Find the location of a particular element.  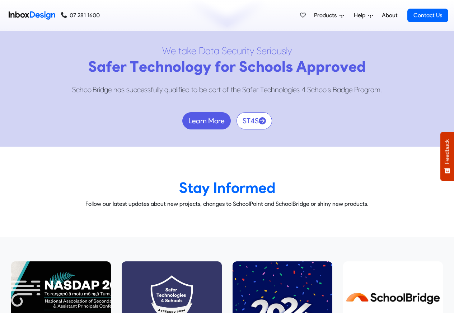

div: SchoolBridge has successfully qualified to be part of the Safer Technologies 4 Schools Badge Prog... is located at coordinates (227, 90).